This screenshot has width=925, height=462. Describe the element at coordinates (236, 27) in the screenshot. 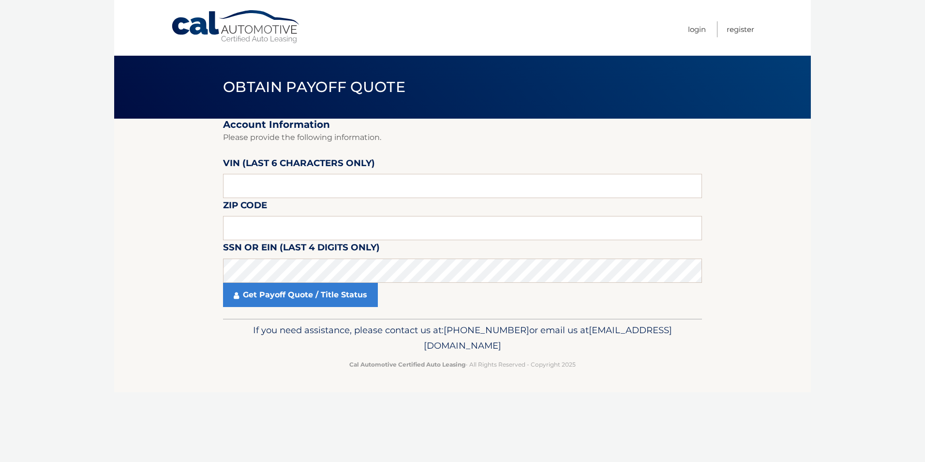

I see `a: Cal Automotive` at that location.